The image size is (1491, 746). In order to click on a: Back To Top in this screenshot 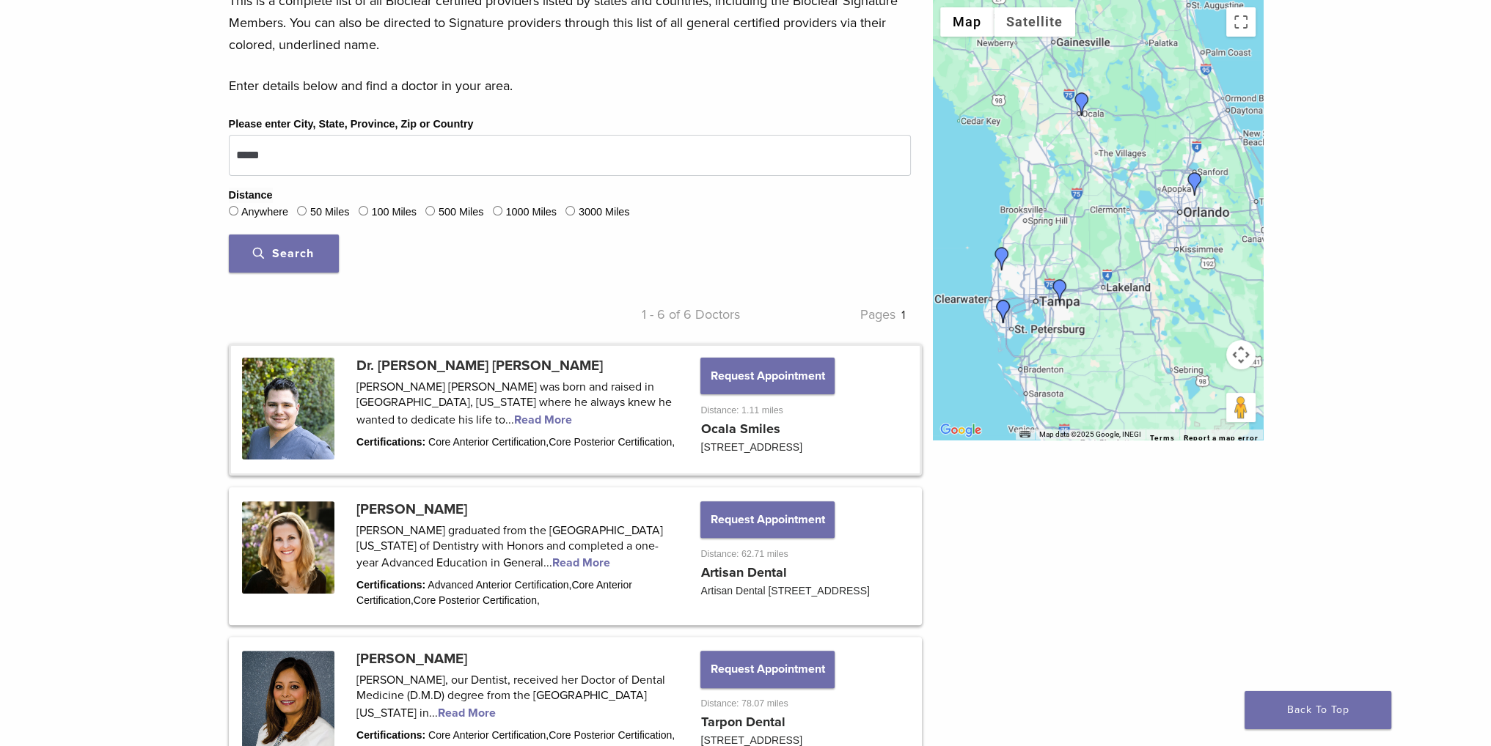, I will do `click(1318, 711)`.